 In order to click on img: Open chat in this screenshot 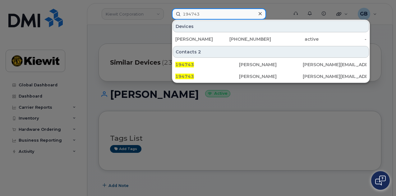, I will do `click(381, 181)`.